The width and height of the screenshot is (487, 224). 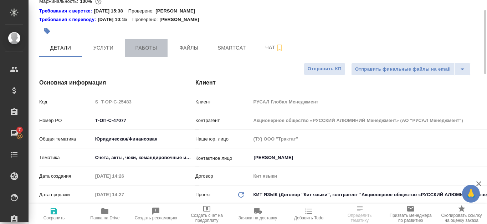 I want to click on span: Работы, so click(x=146, y=48).